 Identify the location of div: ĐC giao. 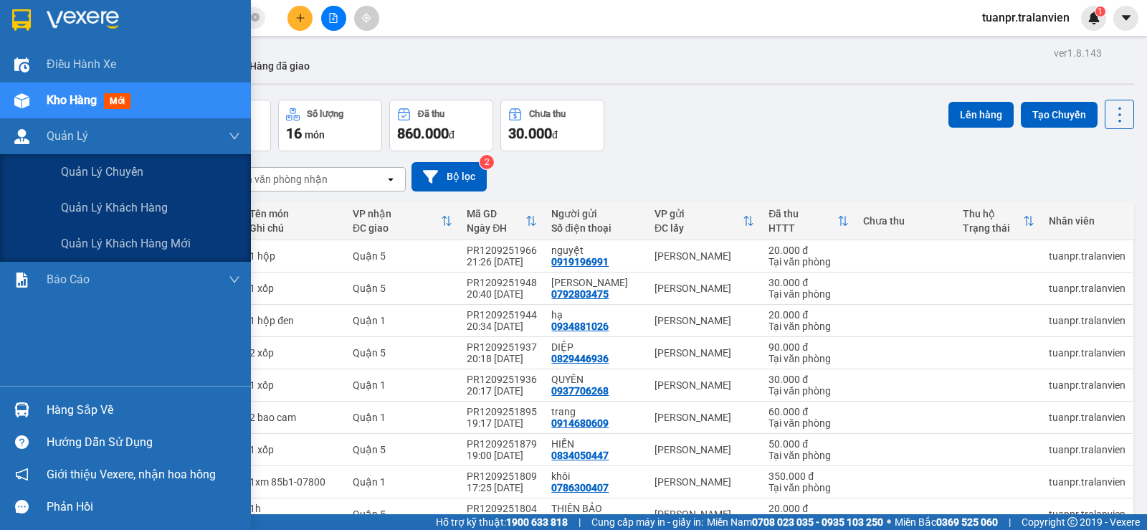
(396, 228).